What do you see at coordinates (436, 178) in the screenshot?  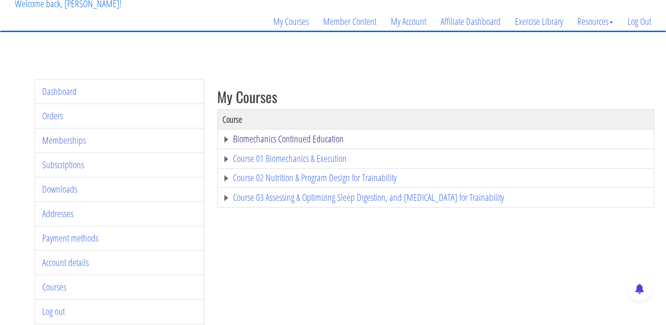 I see `a: Course 02 Nutrition & Program Design for Trainability` at bounding box center [436, 178].